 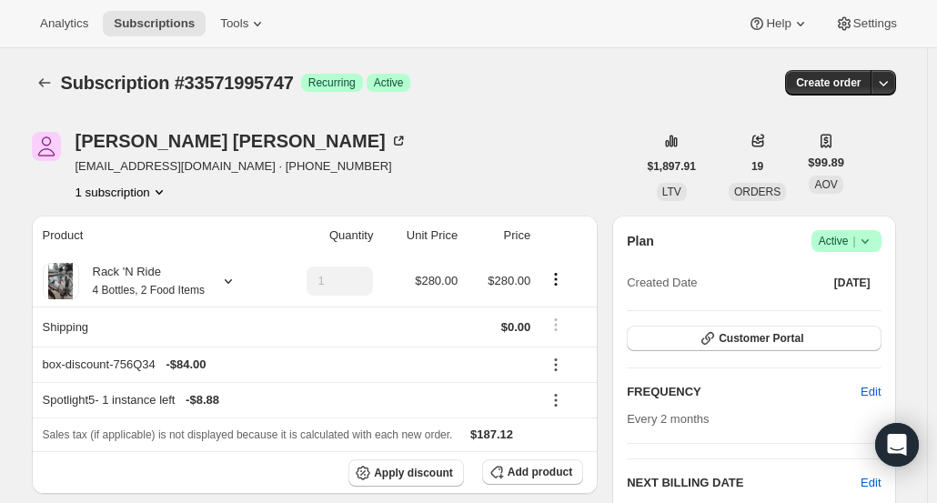 What do you see at coordinates (827, 83) in the screenshot?
I see `span: Create order` at bounding box center [827, 83].